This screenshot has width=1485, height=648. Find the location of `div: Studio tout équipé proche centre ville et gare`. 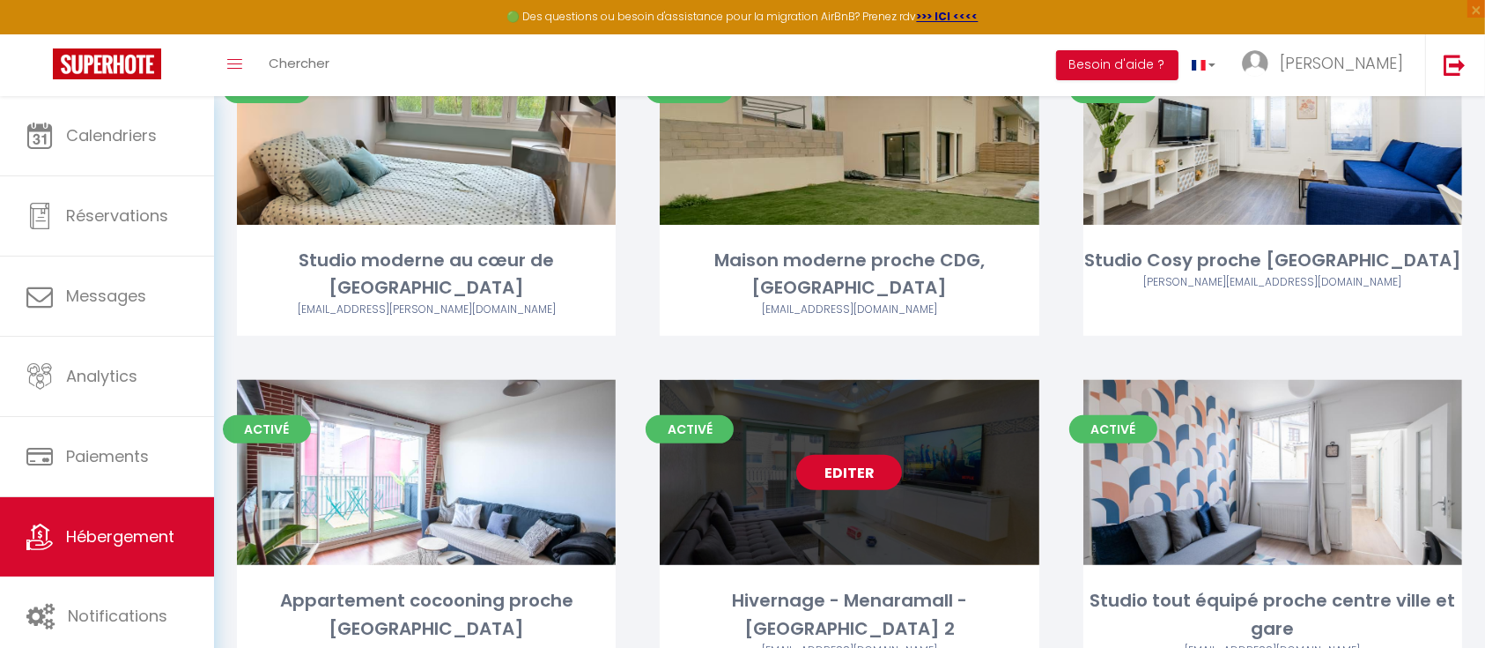

div: Studio tout équipé proche centre ville et gare is located at coordinates (1273, 614).